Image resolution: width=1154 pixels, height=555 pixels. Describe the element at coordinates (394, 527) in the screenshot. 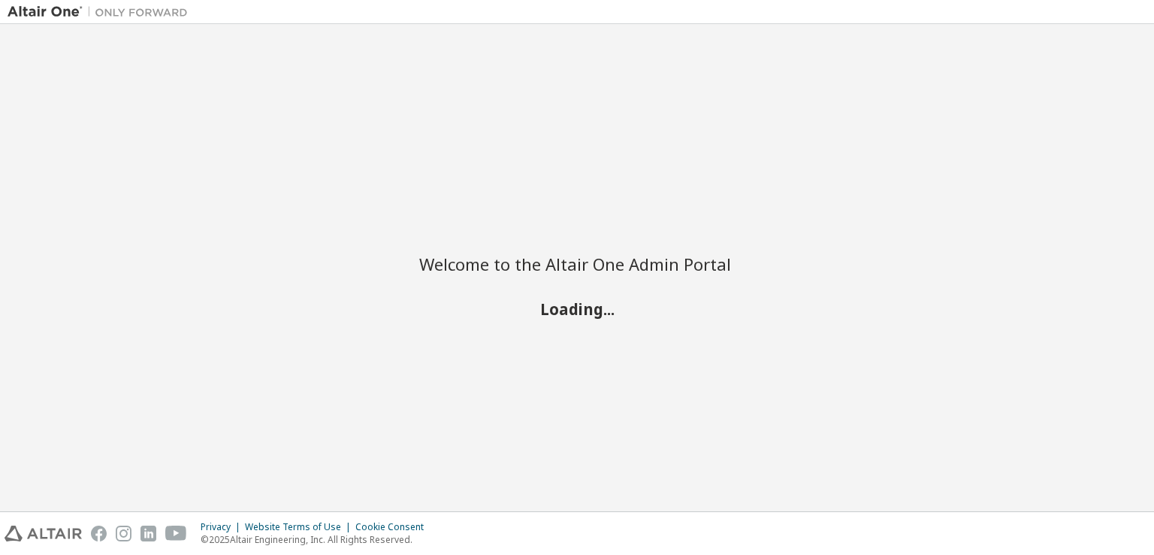

I see `div: Cookie Consent` at that location.